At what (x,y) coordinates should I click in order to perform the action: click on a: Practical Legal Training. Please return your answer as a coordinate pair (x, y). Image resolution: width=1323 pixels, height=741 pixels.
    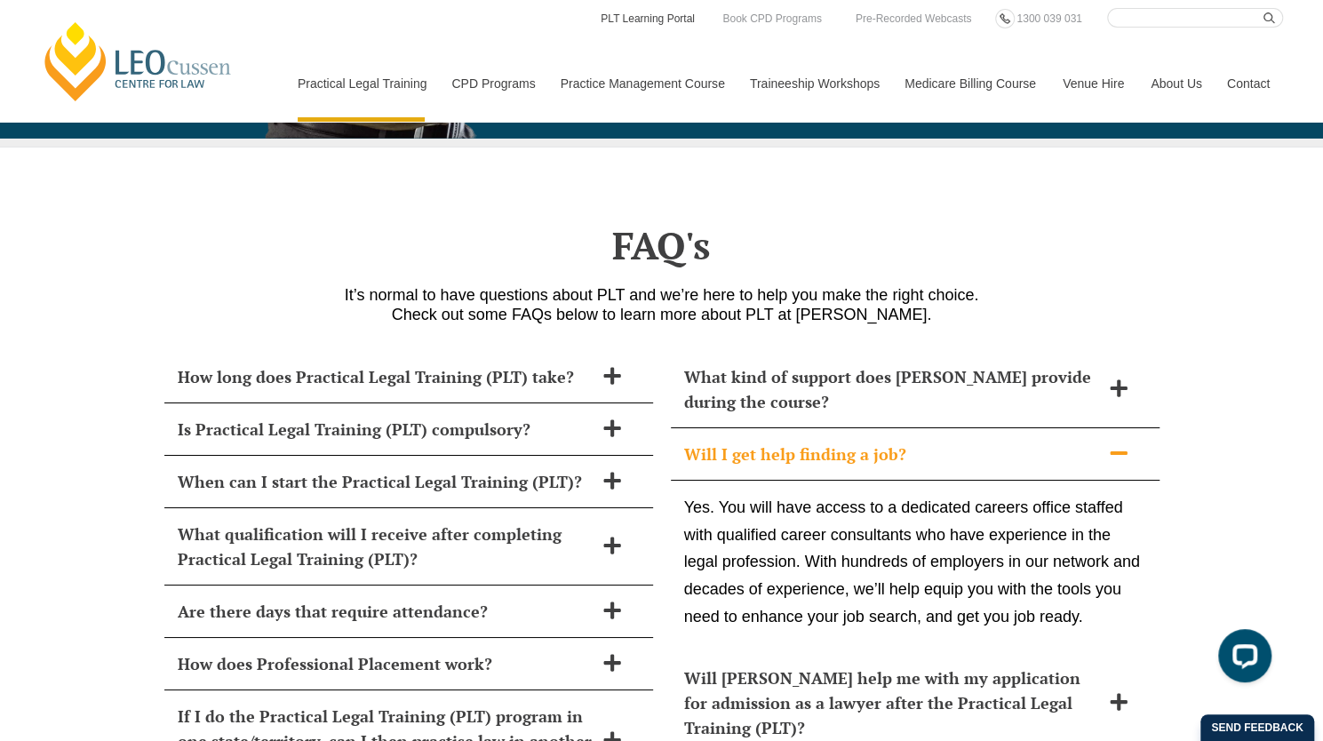
    Looking at the image, I should click on (362, 84).